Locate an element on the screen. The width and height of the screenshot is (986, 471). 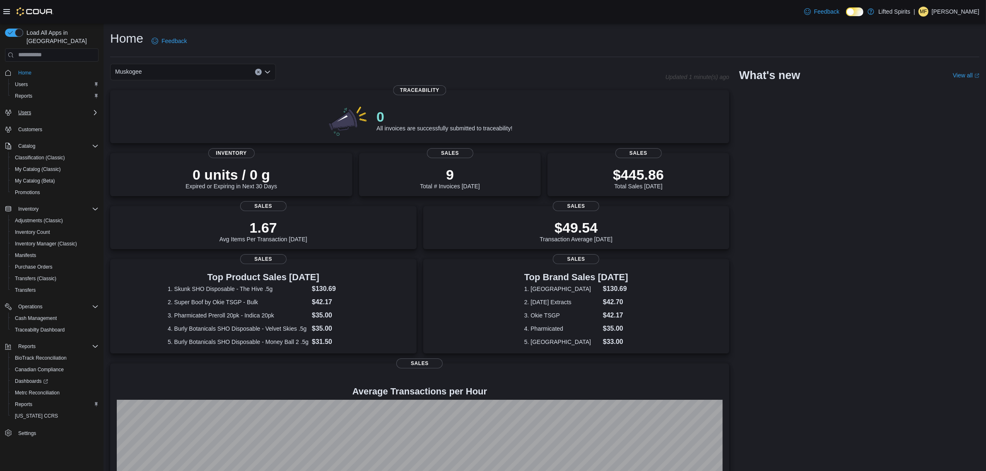
p: 0 units / 0 g is located at coordinates (231, 175).